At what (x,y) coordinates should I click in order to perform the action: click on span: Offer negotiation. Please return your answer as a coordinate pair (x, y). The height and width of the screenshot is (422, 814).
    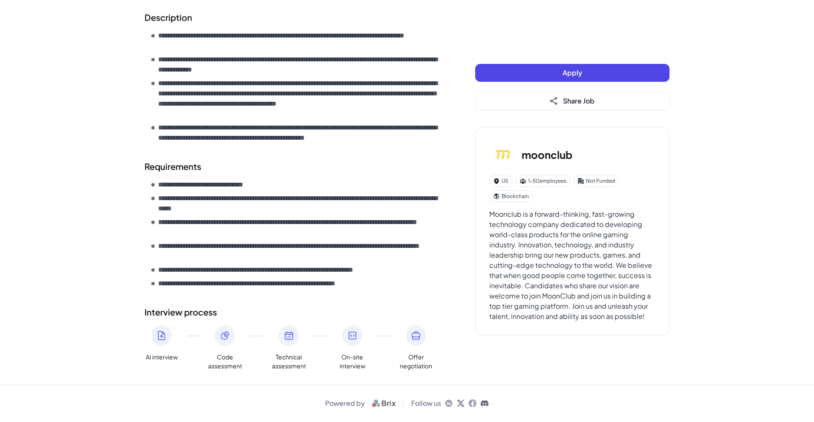
    Looking at the image, I should click on (416, 362).